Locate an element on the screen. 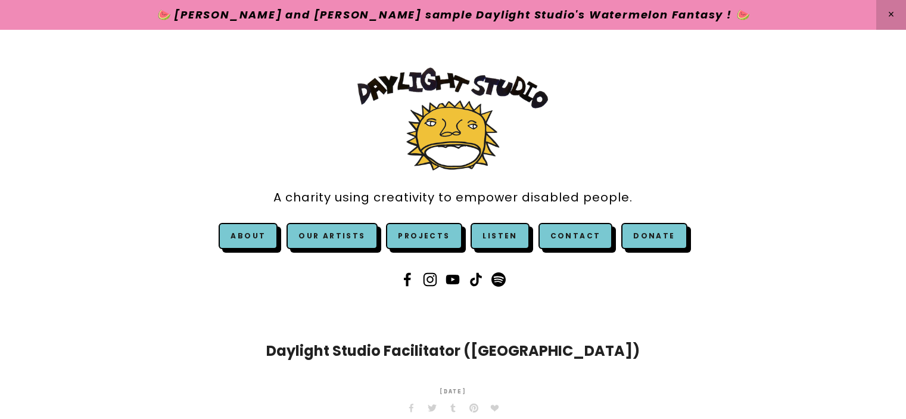 This screenshot has height=419, width=906. img: Daylight Studio is located at coordinates (452, 118).